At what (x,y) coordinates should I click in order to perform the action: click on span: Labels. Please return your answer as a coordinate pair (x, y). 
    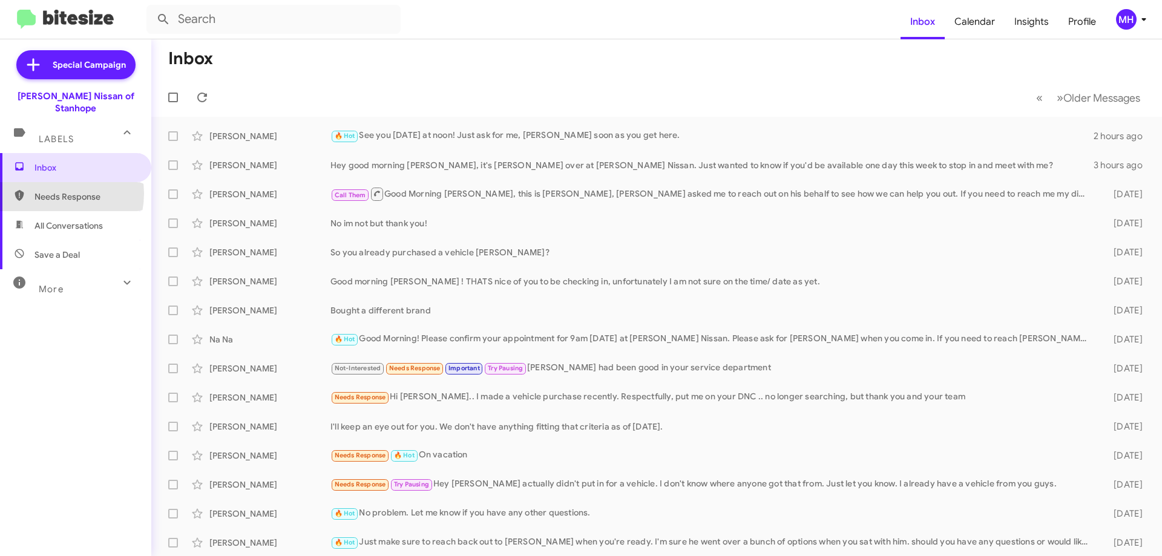
    Looking at the image, I should click on (56, 139).